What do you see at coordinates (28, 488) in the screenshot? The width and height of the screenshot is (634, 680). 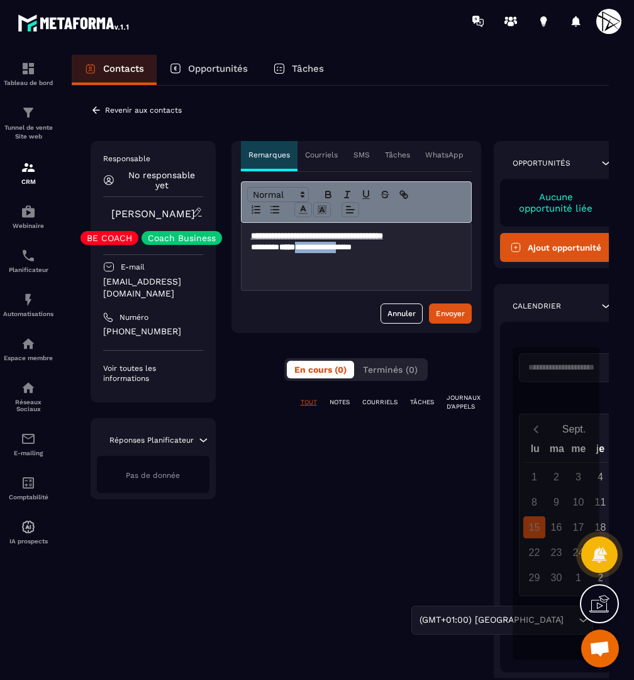 I see `a: accountantaccountantComptabilité` at bounding box center [28, 488].